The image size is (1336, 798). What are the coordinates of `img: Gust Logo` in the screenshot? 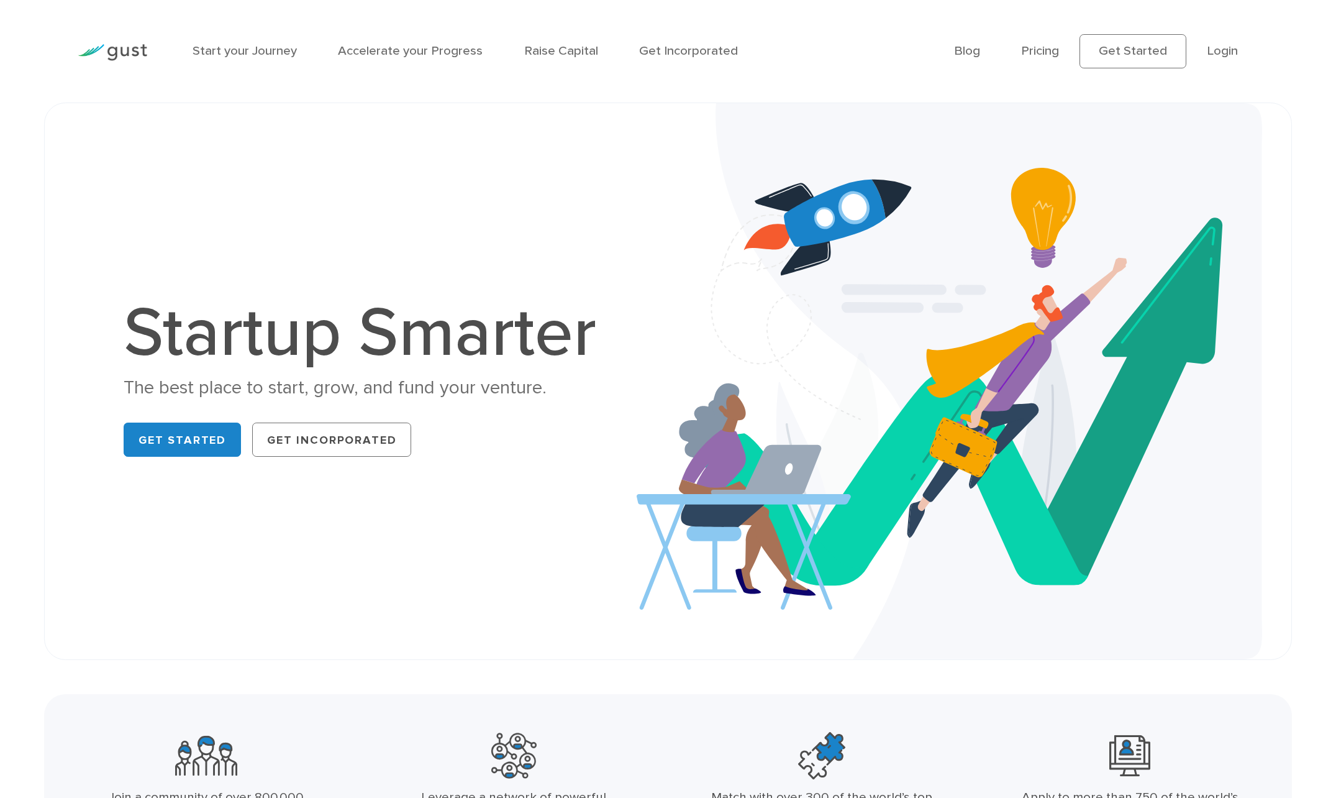 It's located at (112, 52).